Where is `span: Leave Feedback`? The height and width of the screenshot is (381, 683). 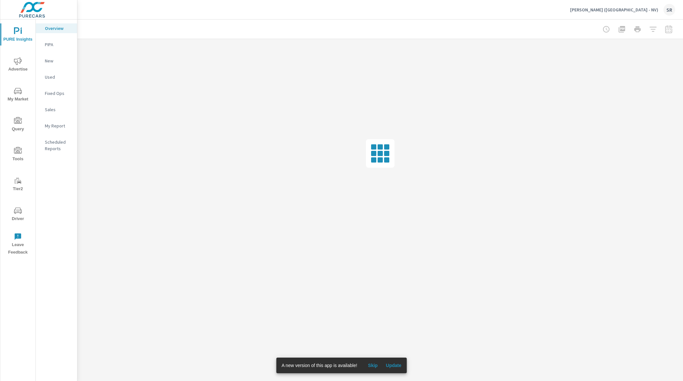
span: Leave Feedback is located at coordinates (18, 245).